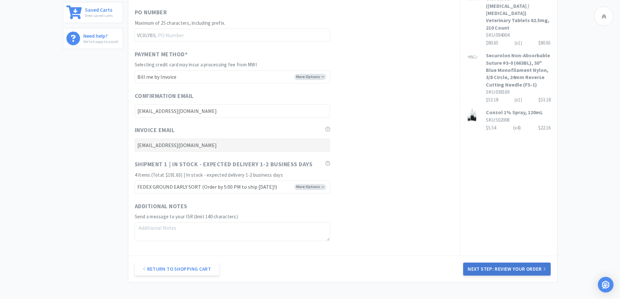  Describe the element at coordinates (498, 120) in the screenshot. I see `span: SKU: 502008` at that location.